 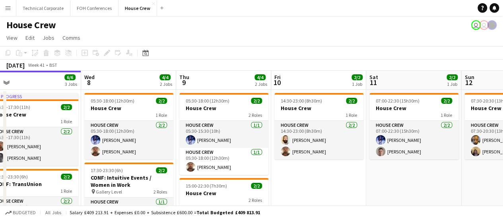 What do you see at coordinates (469, 77) in the screenshot?
I see `span: Sun` at bounding box center [469, 77].